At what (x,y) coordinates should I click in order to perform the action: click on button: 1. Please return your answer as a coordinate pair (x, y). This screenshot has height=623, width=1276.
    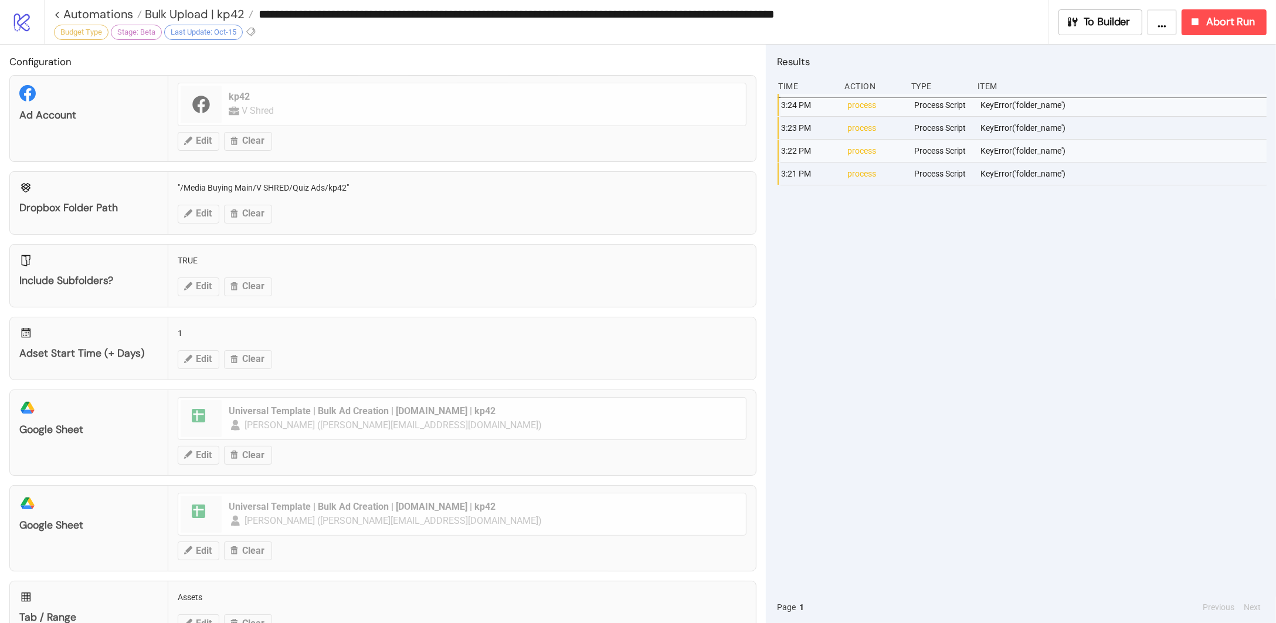
    Looking at the image, I should click on (802, 607).